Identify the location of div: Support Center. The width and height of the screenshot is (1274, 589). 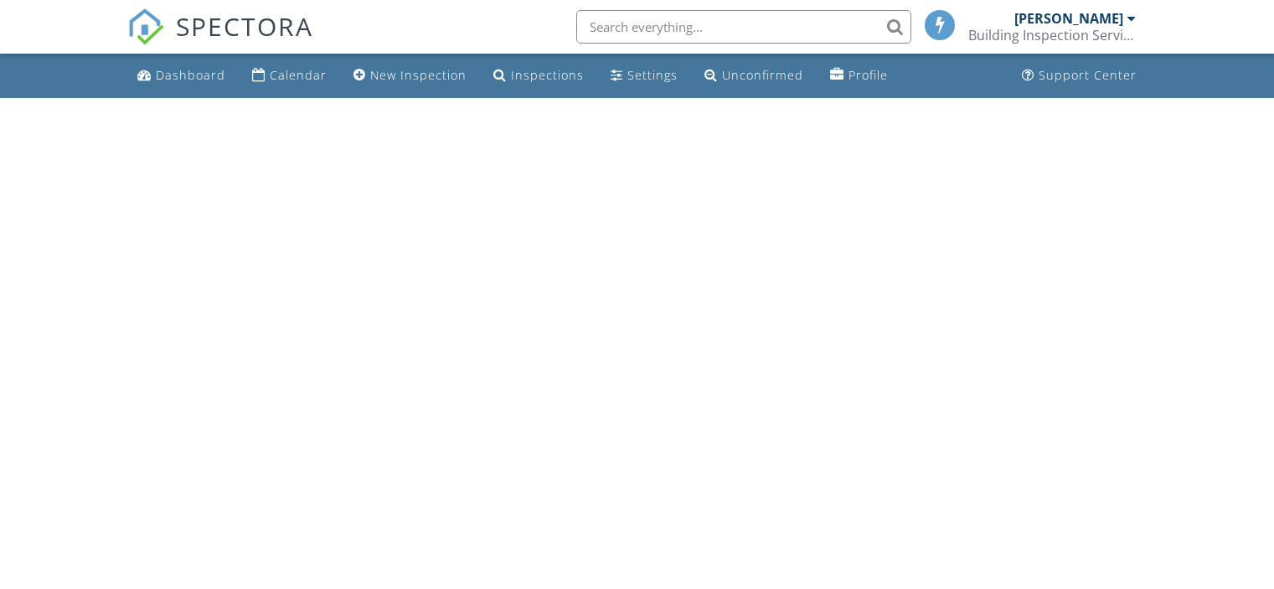
(1087, 75).